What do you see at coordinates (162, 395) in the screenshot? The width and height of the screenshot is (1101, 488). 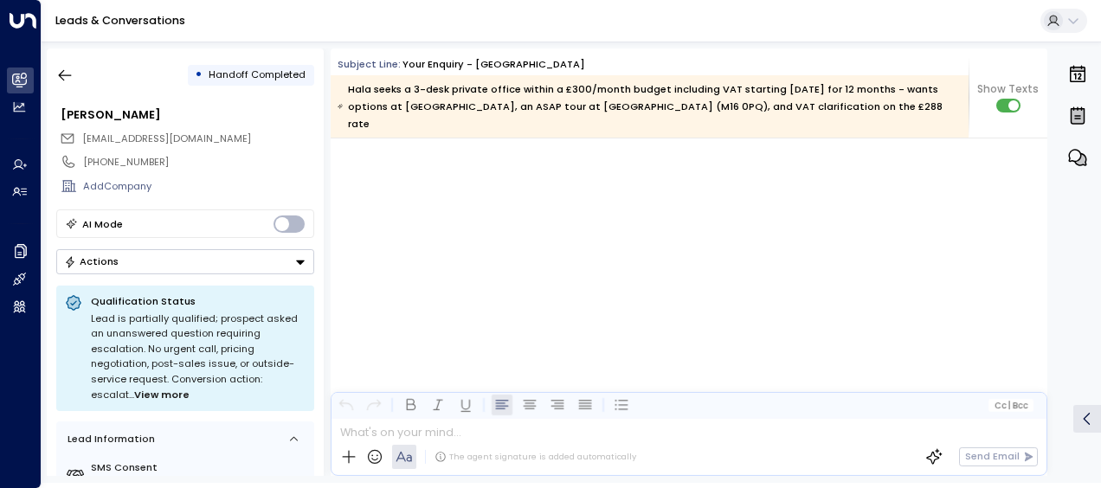 I see `span: View more` at bounding box center [162, 395].